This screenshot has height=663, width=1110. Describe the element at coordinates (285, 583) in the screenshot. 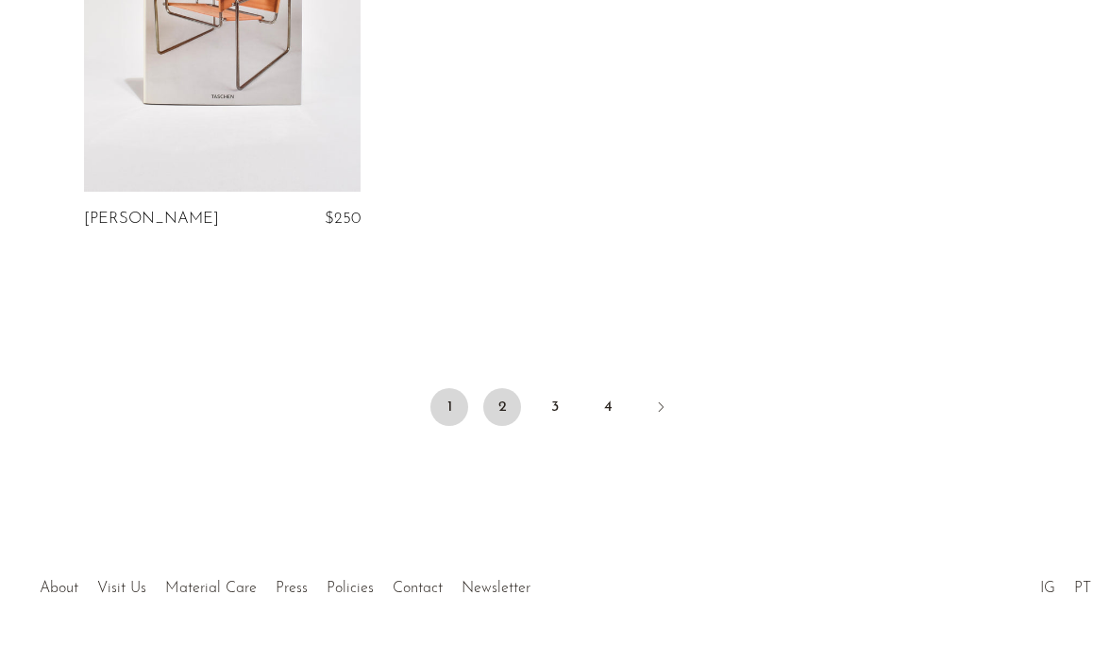

I see `ul: Quick links` at that location.